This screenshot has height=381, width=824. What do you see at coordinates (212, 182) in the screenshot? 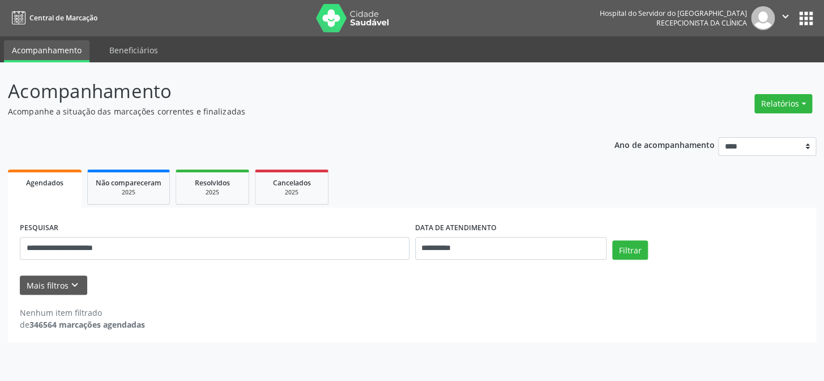
I see `span: Resolvidos` at bounding box center [212, 182].